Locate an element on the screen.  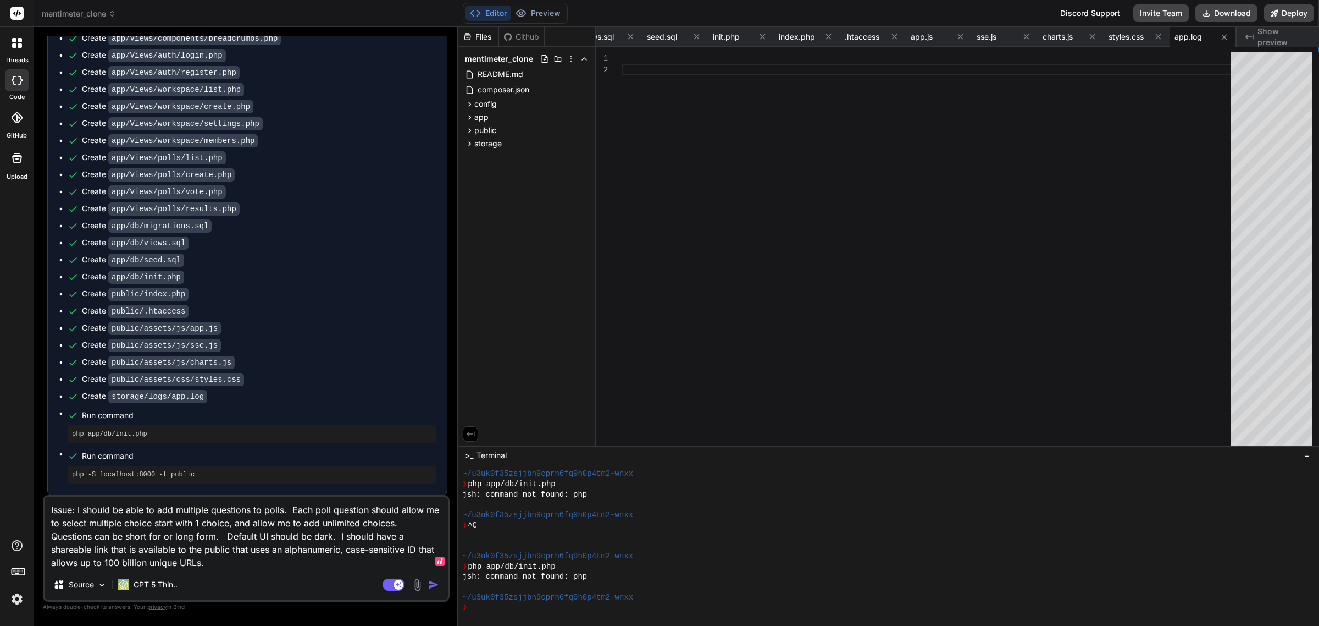
span: charts.js is located at coordinates (1058, 37).